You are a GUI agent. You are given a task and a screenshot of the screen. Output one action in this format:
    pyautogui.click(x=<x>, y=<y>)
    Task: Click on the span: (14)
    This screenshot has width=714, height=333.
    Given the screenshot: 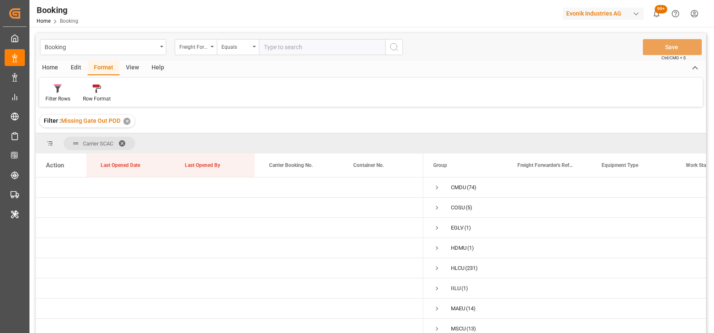 What is the action you would take?
    pyautogui.click(x=471, y=309)
    